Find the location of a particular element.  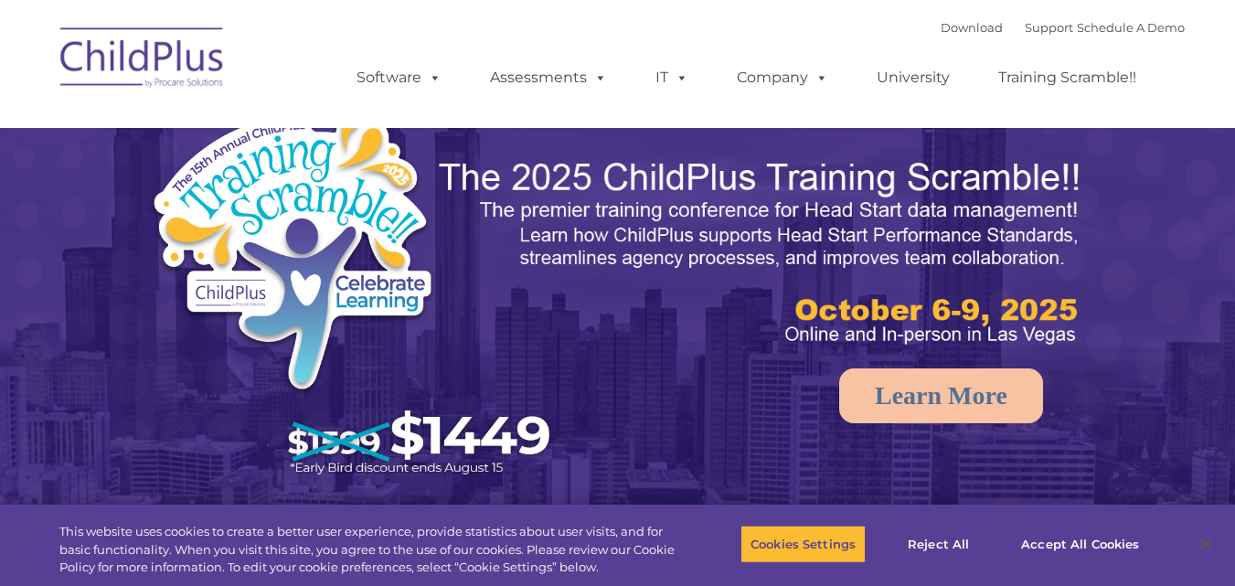

a: IT is located at coordinates (672, 78).